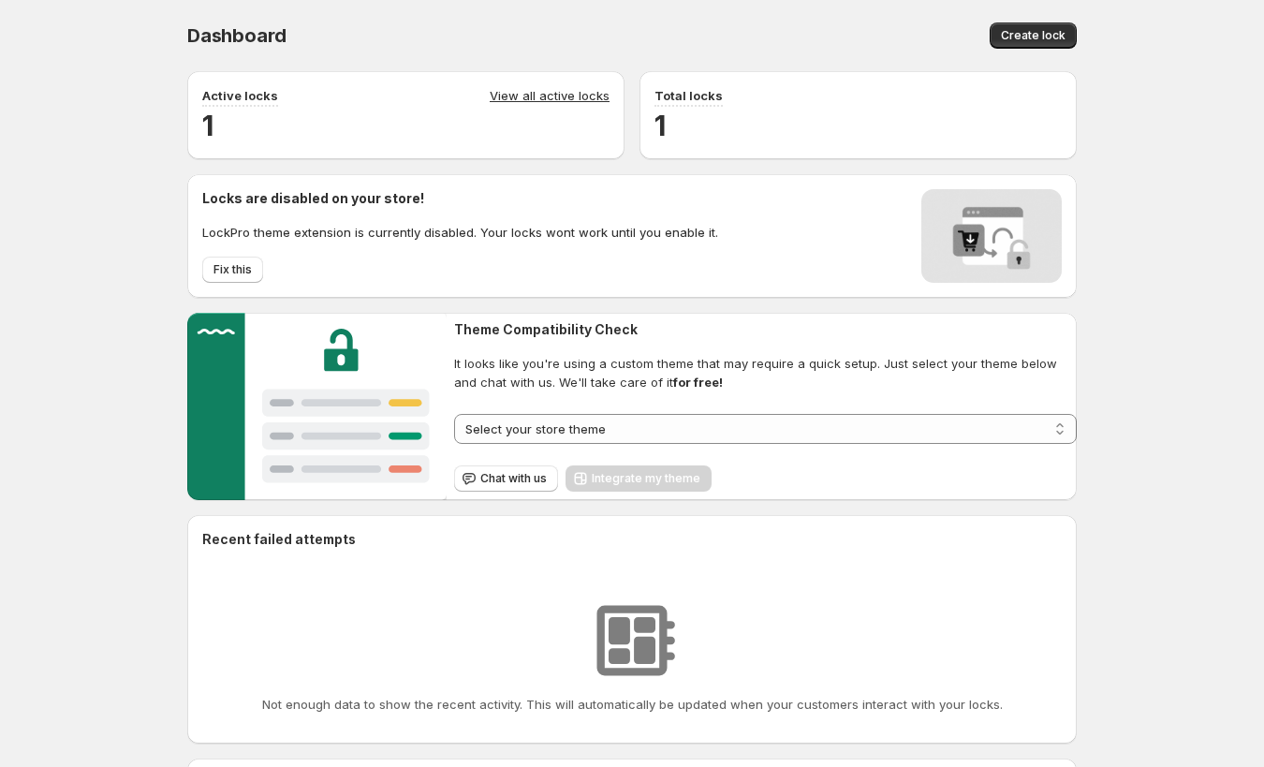 Image resolution: width=1264 pixels, height=767 pixels. What do you see at coordinates (550, 96) in the screenshot?
I see `a: View all active locks` at bounding box center [550, 96].